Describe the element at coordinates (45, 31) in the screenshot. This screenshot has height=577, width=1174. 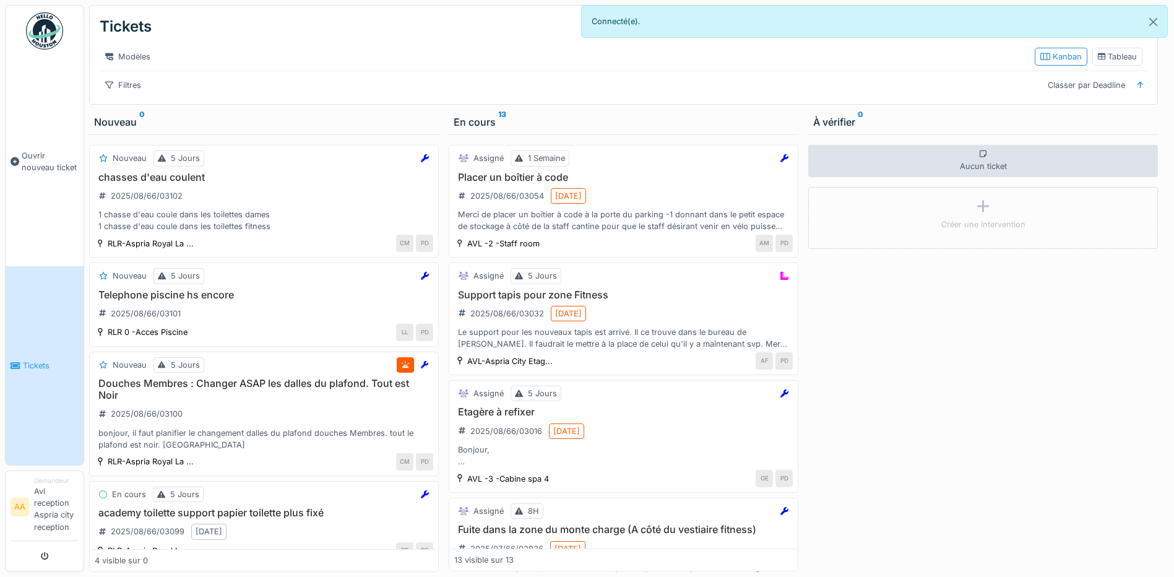
I see `img: Badge_color-CXgf-gQk.svg` at that location.